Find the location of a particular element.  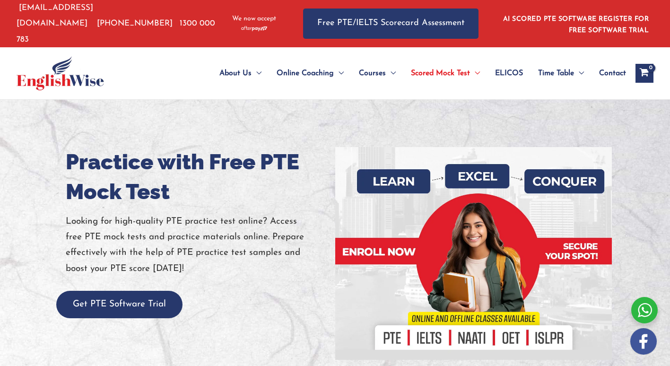

img: white-facebook.png is located at coordinates (643, 341).